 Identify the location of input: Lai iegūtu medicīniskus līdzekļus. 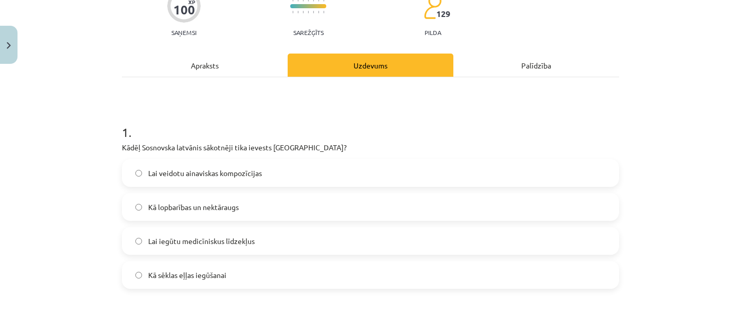
(138, 241).